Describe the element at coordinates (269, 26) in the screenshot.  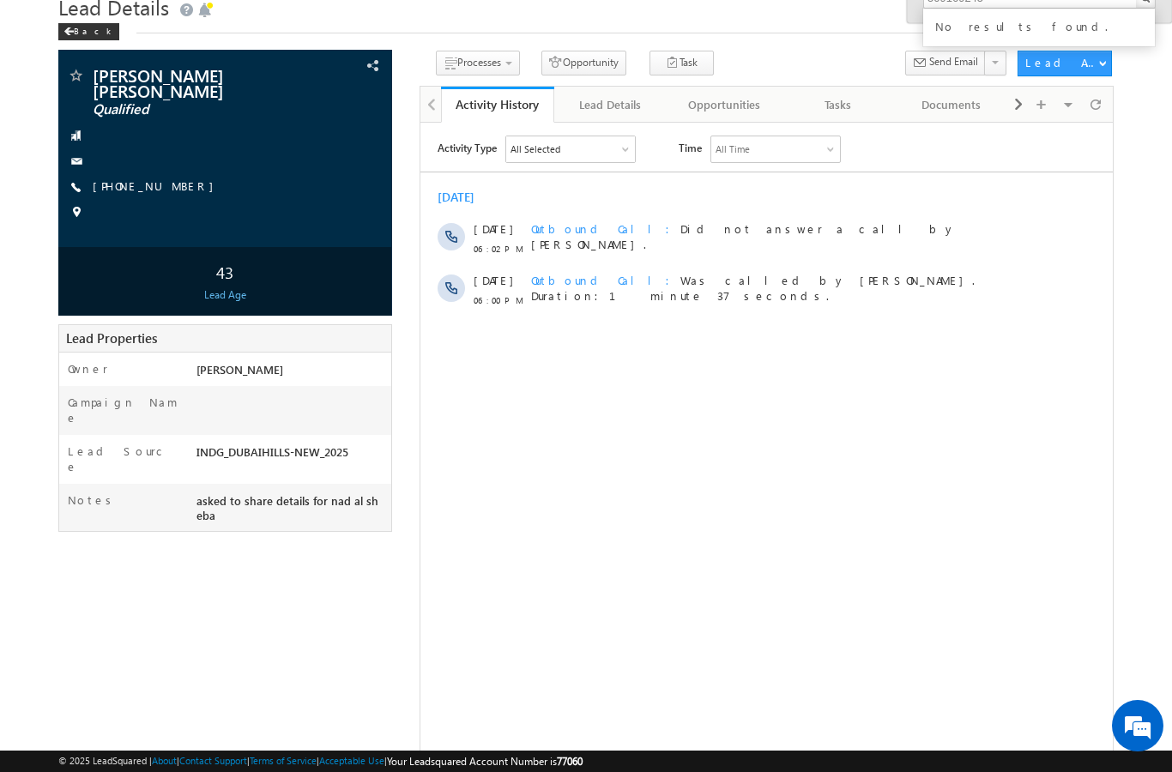
I see `span: Time` at that location.